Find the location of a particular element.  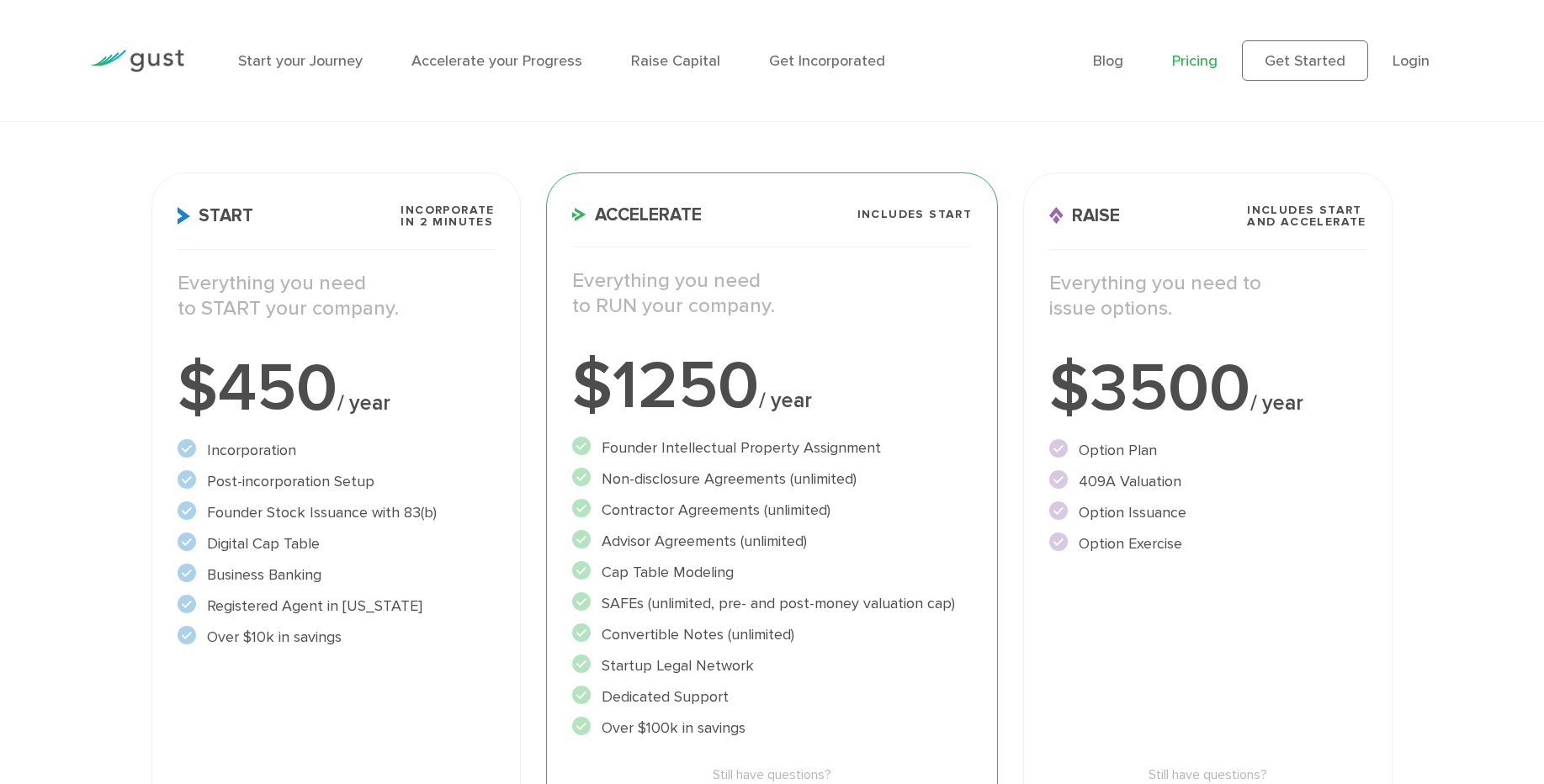

li: Business Banking is located at coordinates (335, 574).